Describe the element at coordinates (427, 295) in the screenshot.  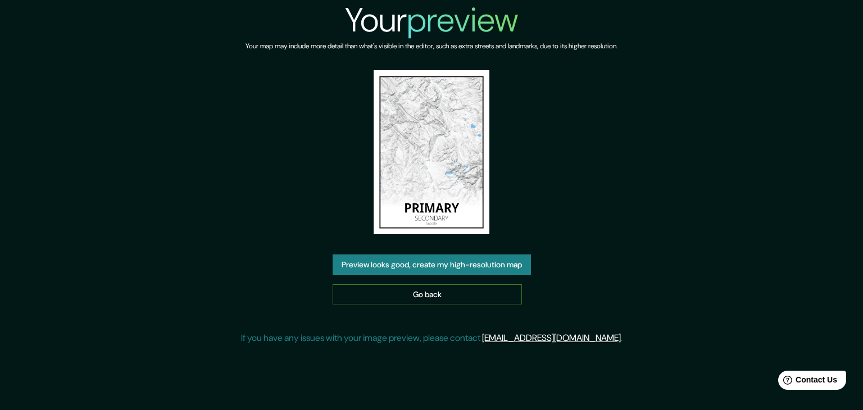
I see `a: Go back` at that location.